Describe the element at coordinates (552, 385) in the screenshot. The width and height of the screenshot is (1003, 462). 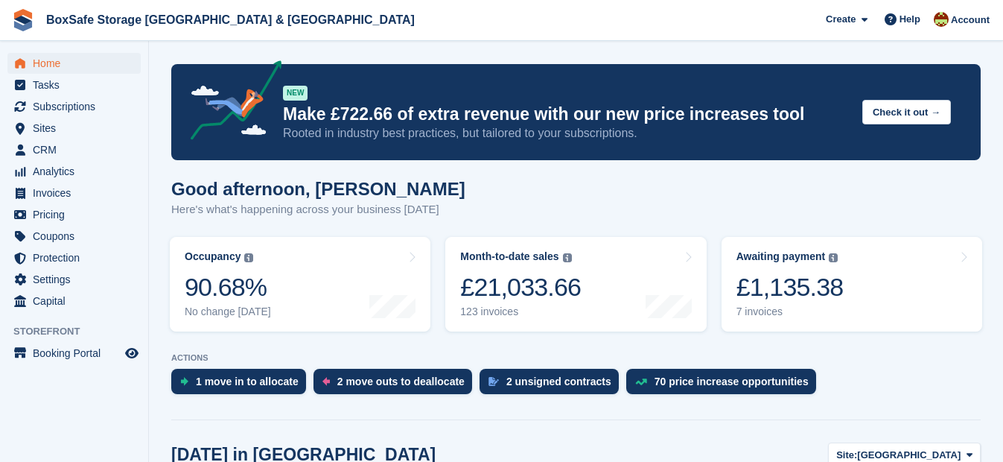
I see `a: 2 unsigned contracts` at that location.